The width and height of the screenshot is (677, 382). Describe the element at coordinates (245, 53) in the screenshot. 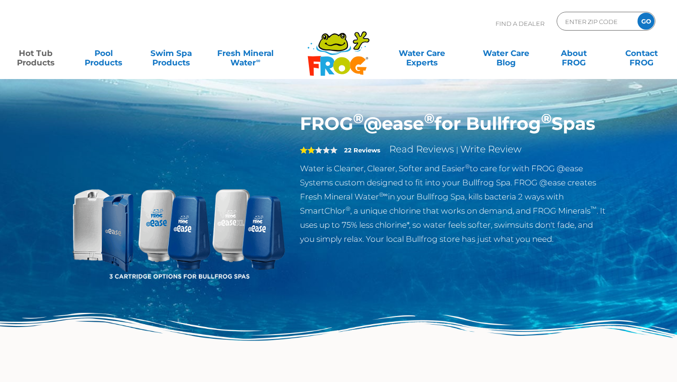

I see `a: Fresh MineralWater∞` at that location.